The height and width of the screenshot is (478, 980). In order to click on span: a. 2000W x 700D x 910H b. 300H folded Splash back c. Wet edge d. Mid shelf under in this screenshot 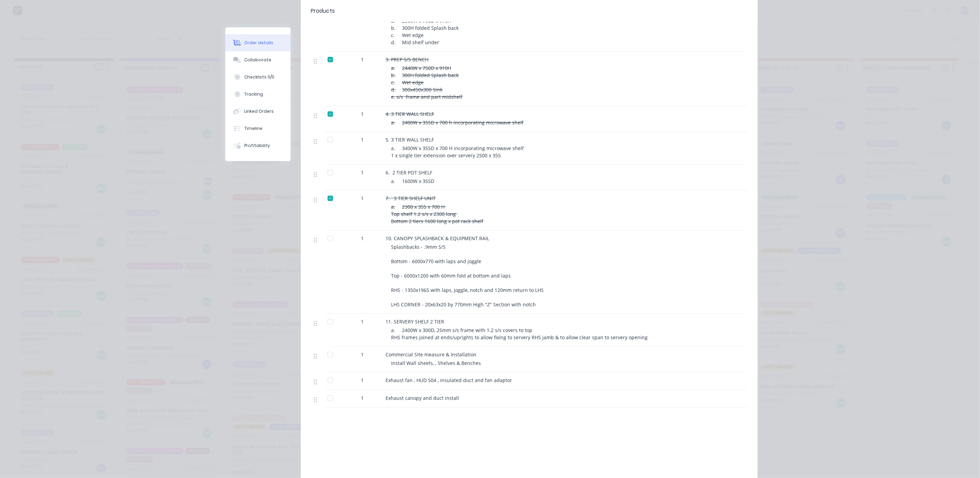, I will do `click(425, 32)`.